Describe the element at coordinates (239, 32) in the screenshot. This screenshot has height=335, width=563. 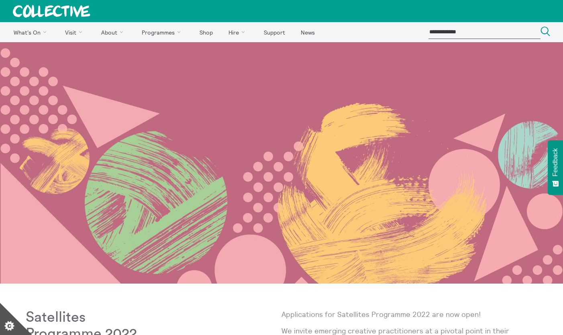
I see `a: Hire` at that location.